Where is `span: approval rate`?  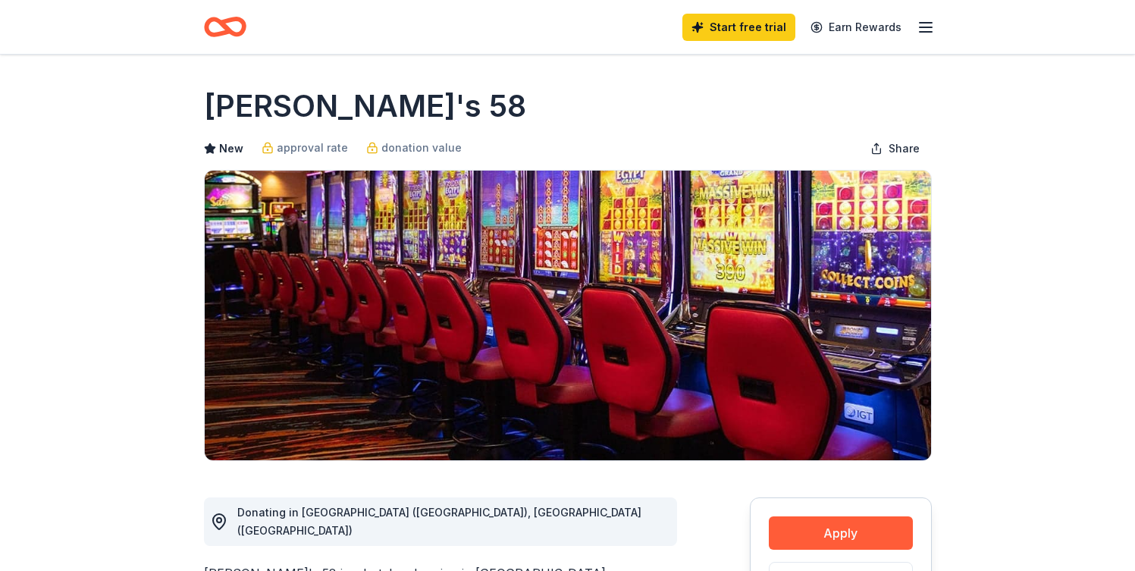
span: approval rate is located at coordinates (312, 148).